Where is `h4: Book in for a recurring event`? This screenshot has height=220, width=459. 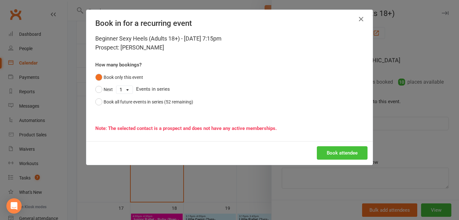
h4: Book in for a recurring event is located at coordinates (229, 23).